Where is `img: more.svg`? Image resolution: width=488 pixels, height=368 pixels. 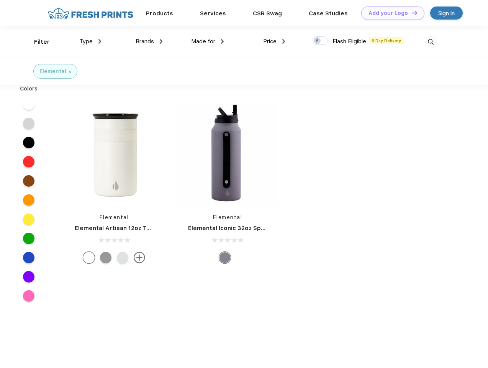 img: more.svg is located at coordinates (139, 257).